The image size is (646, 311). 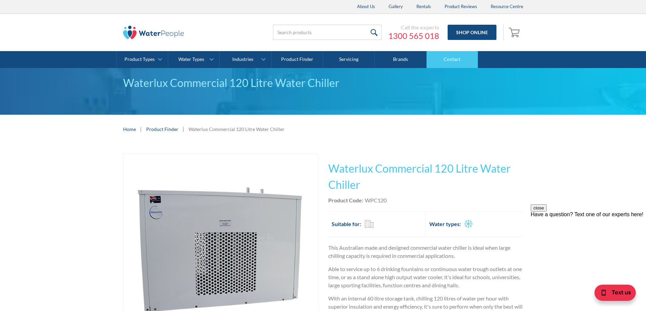 What do you see at coordinates (154, 33) in the screenshot?
I see `img: The Water People` at bounding box center [154, 33].